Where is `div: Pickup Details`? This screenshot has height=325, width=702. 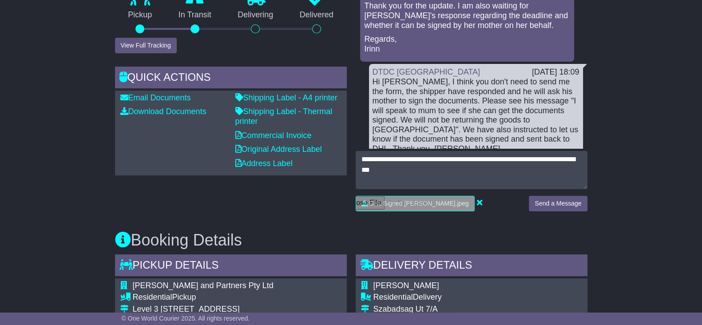
div: Pickup Details is located at coordinates (231, 267).